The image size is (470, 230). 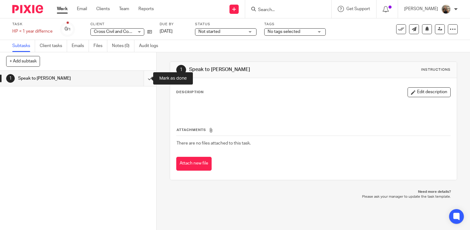 I want to click on a: Audit logs, so click(x=151, y=46).